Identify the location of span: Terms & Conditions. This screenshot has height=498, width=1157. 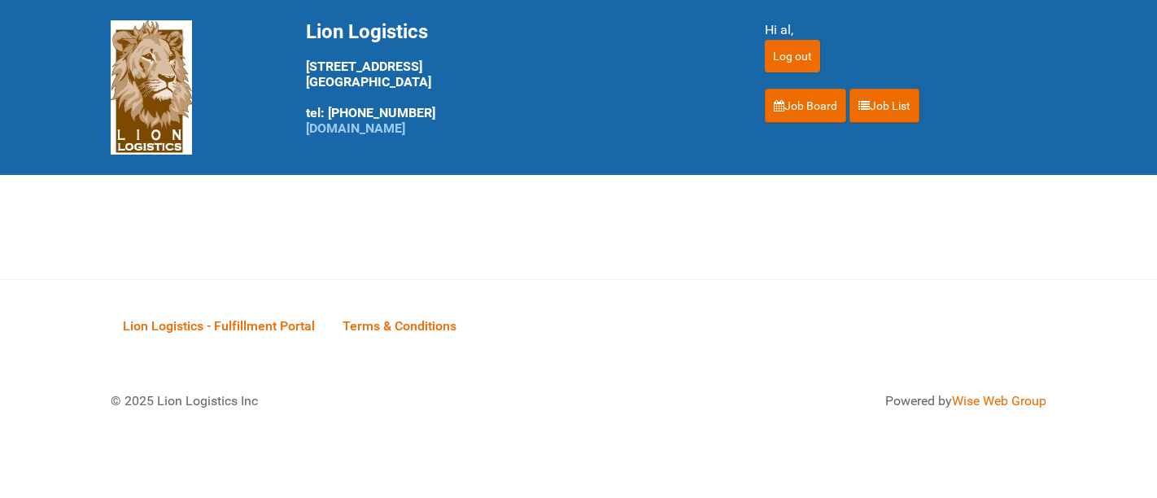
(400, 326).